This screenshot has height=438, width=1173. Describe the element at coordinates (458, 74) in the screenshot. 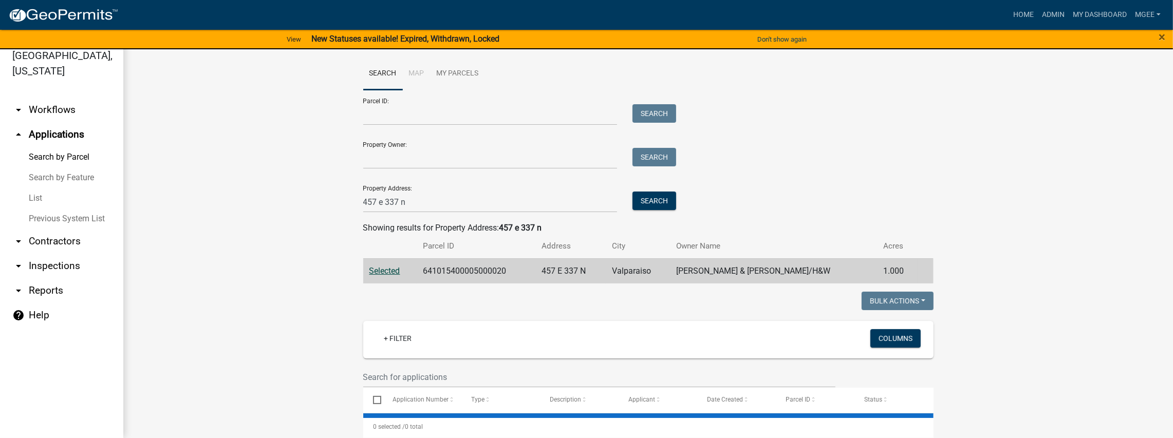

I see `a: My Parcels` at that location.